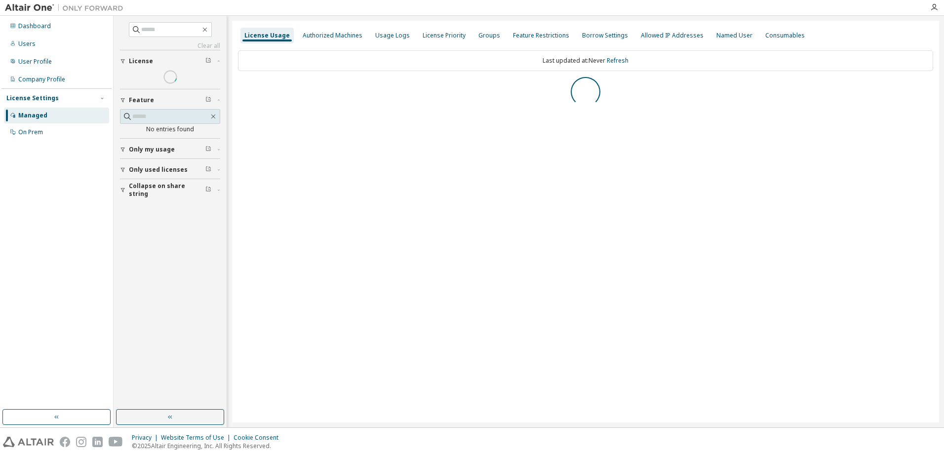 The height and width of the screenshot is (456, 944). What do you see at coordinates (170, 150) in the screenshot?
I see `button: Only my usage` at bounding box center [170, 150].